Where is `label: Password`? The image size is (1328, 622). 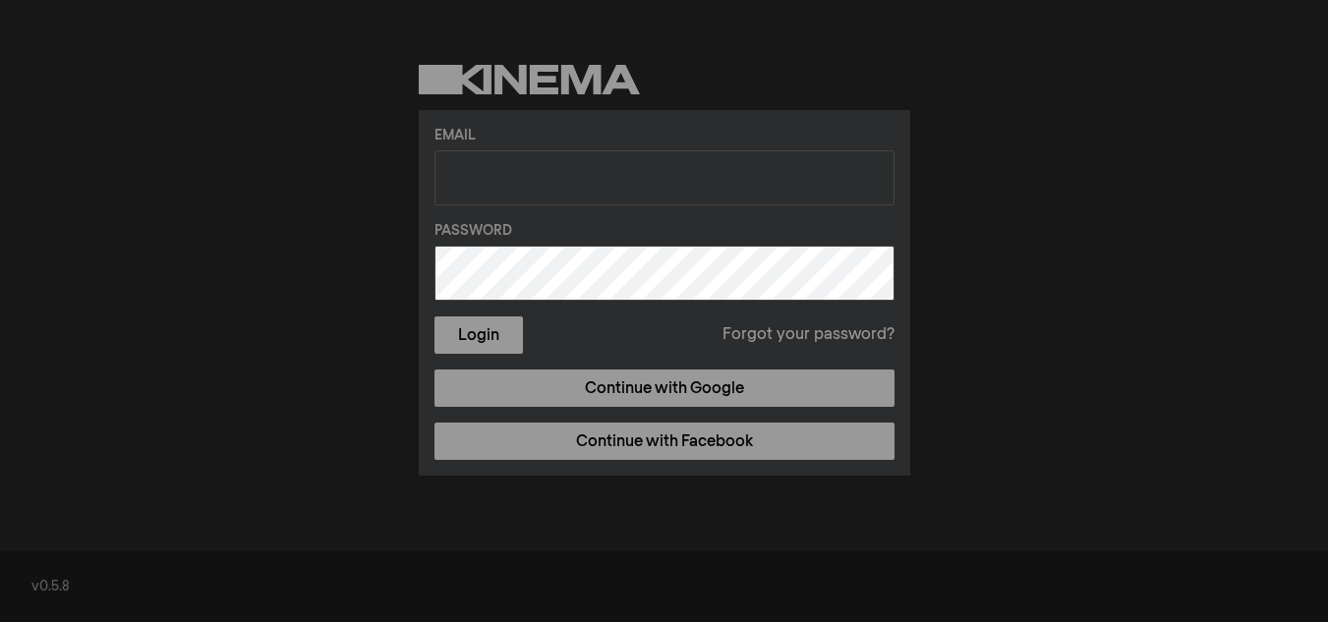
label: Password is located at coordinates (665, 231).